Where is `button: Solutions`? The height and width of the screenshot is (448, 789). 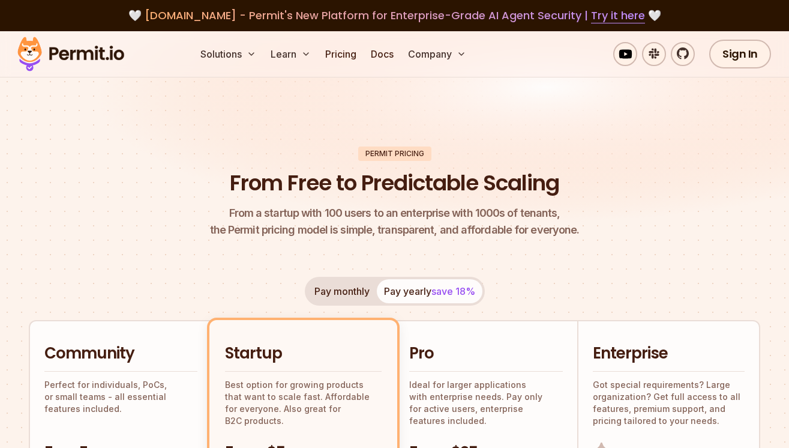
button: Solutions is located at coordinates (228, 54).